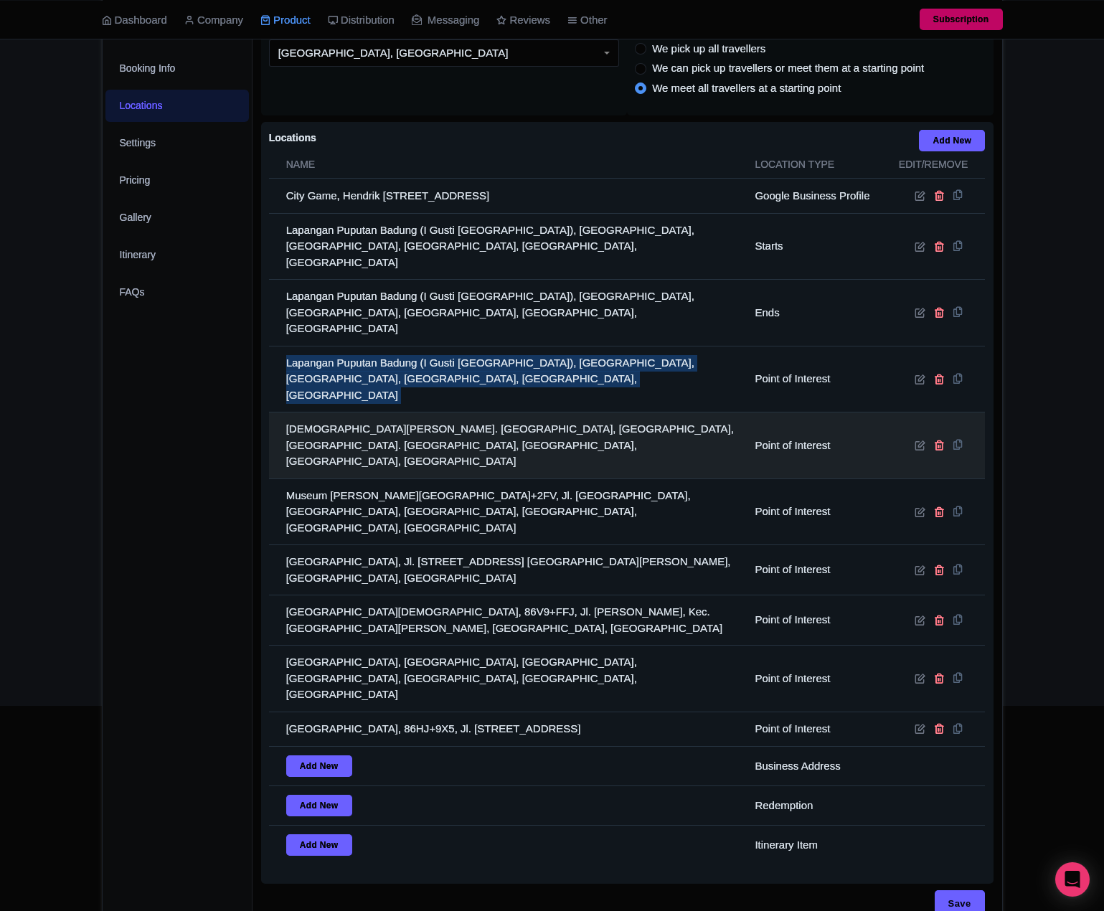 The image size is (1104, 911). I want to click on td: Redemption, so click(815, 805).